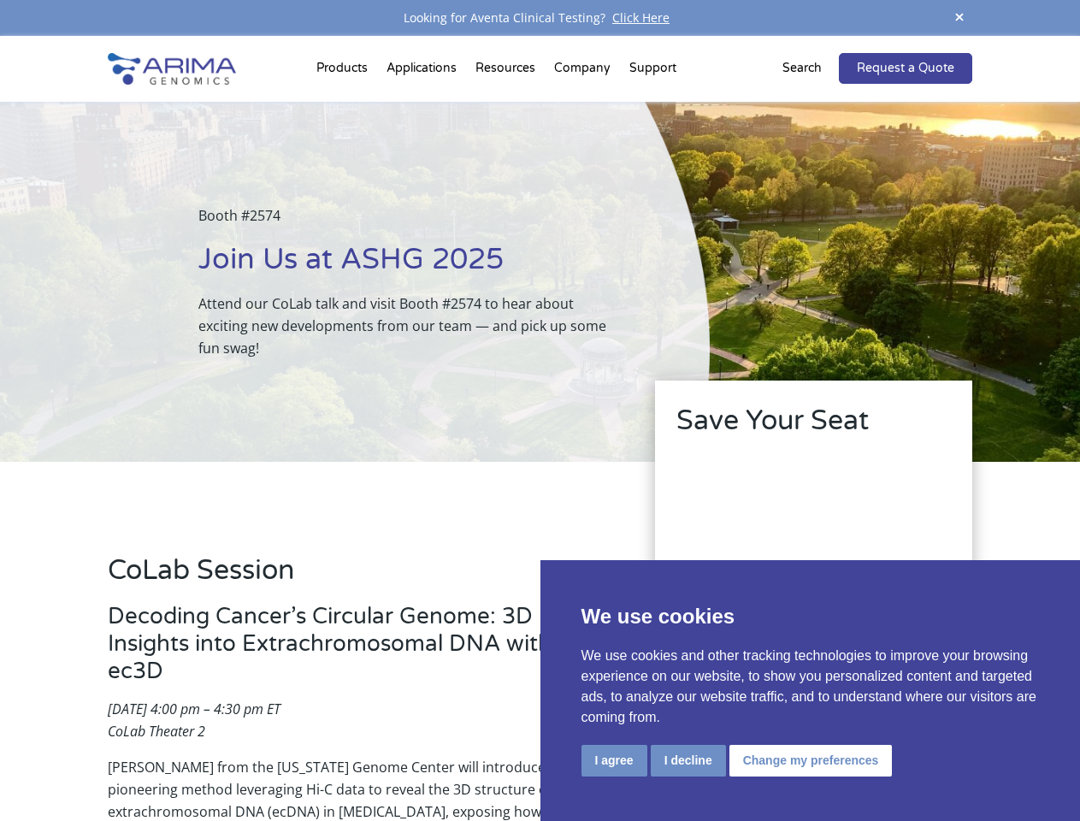  What do you see at coordinates (802, 68) in the screenshot?
I see `p: Search` at bounding box center [802, 68].